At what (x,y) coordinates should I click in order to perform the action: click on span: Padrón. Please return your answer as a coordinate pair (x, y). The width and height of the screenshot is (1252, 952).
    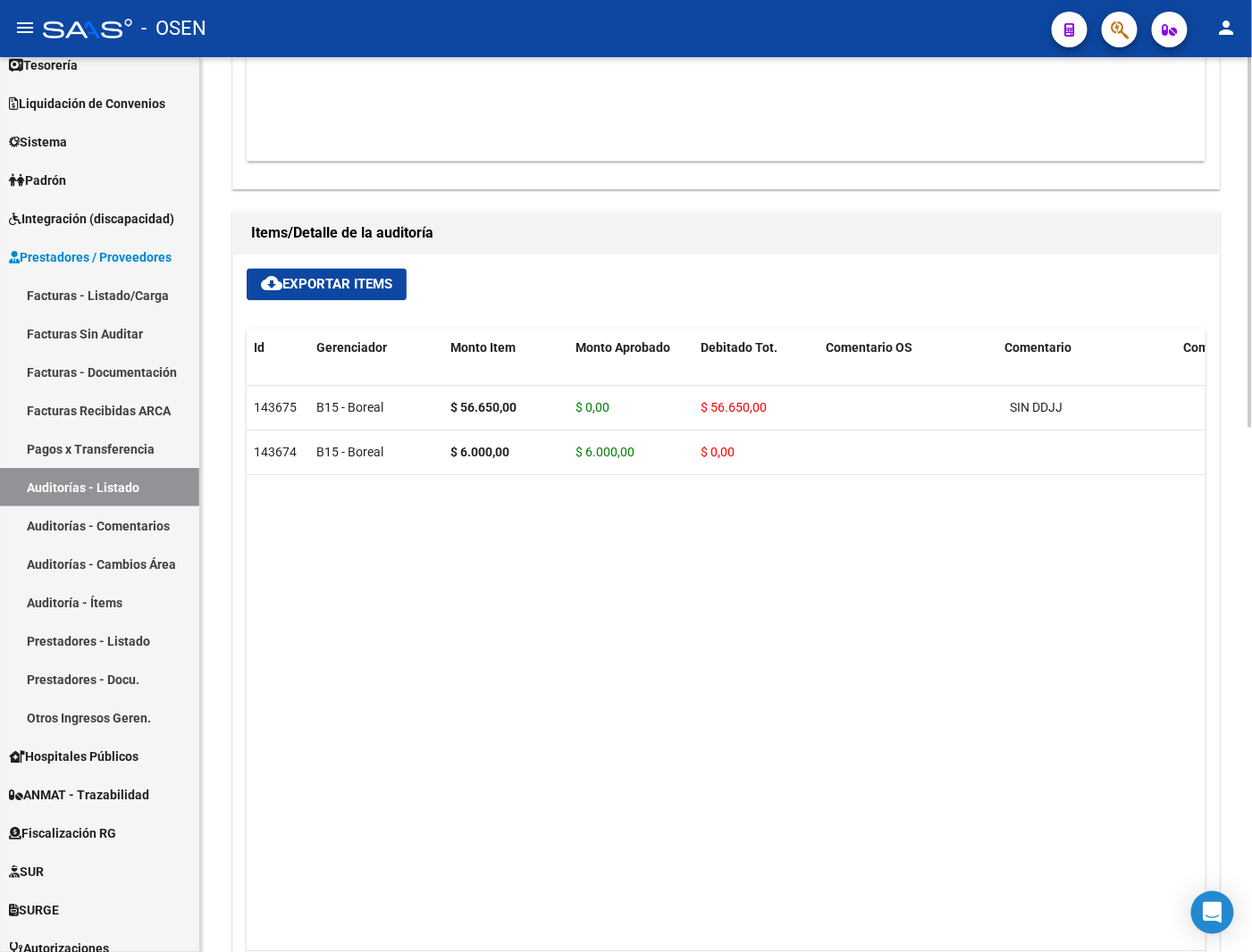
    Looking at the image, I should click on (37, 180).